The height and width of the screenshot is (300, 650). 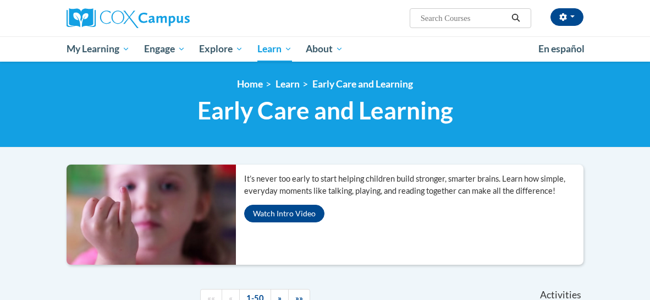 I want to click on input: Search Courses, so click(x=464, y=18).